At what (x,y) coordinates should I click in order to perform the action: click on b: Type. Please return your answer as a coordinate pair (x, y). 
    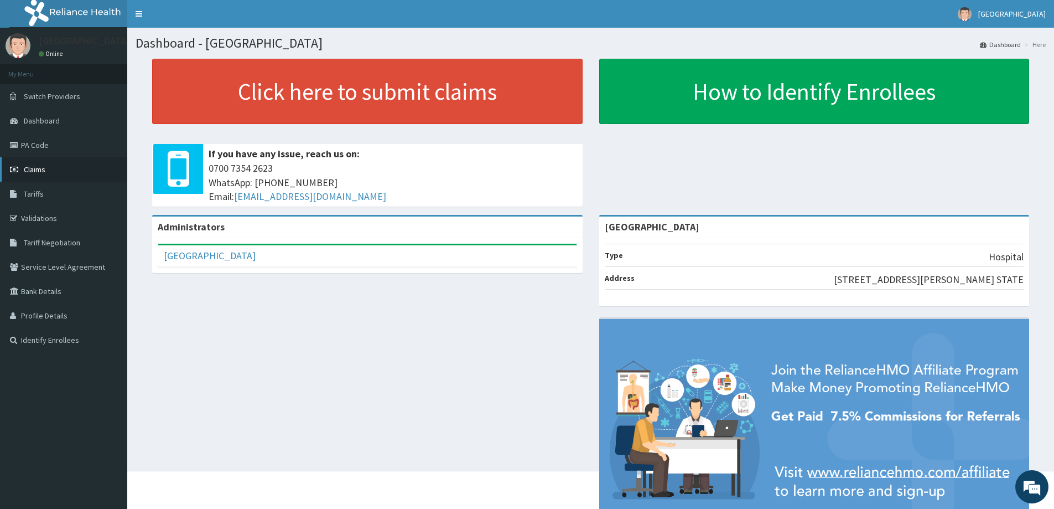
    Looking at the image, I should click on (614, 255).